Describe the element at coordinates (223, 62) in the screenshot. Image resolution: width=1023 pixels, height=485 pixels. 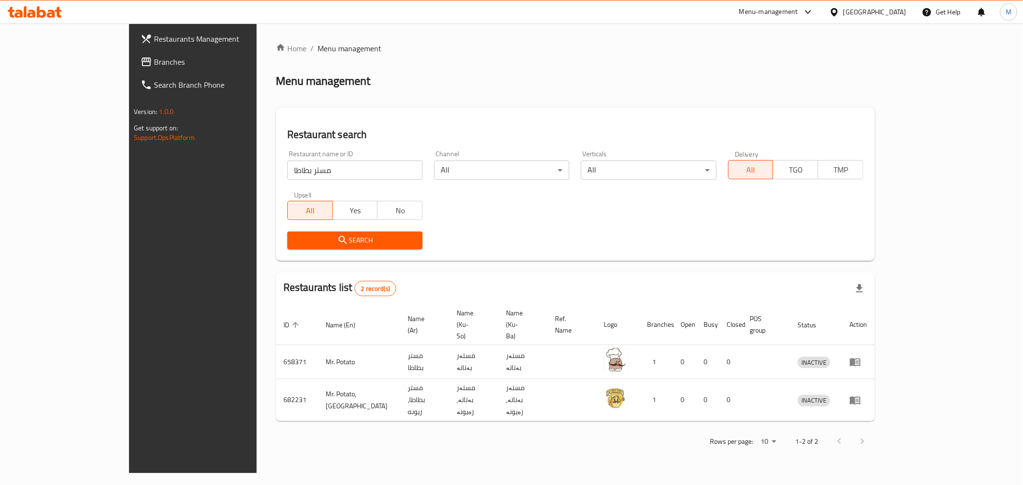
I see `span: Branches` at that location.